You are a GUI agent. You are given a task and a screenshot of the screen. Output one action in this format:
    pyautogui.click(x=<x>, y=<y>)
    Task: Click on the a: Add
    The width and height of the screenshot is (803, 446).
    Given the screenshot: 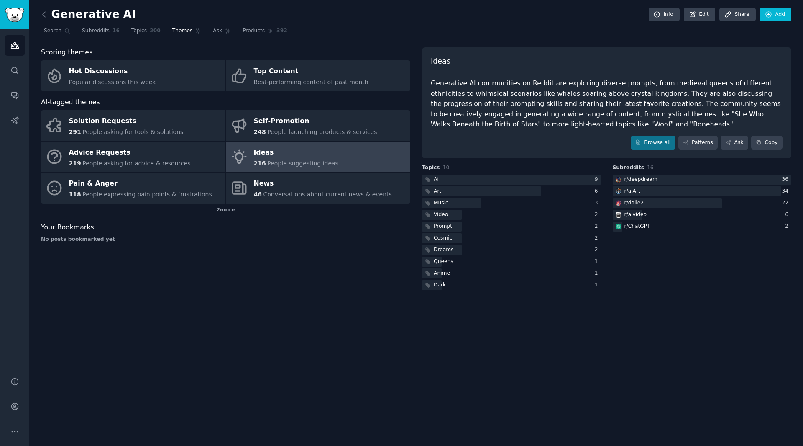 What is the action you would take?
    pyautogui.click(x=776, y=15)
    